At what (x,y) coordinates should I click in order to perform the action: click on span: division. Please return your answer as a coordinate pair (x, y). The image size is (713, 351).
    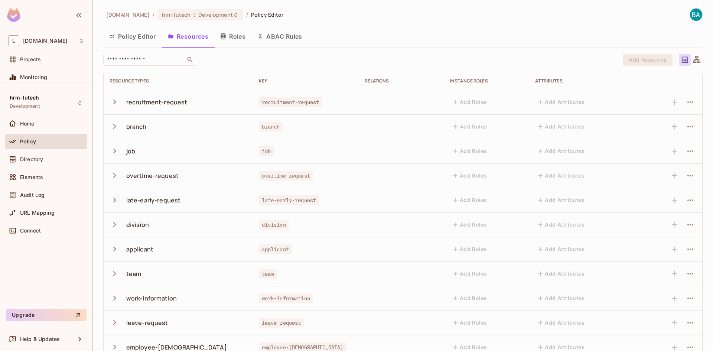
    Looking at the image, I should click on (274, 225).